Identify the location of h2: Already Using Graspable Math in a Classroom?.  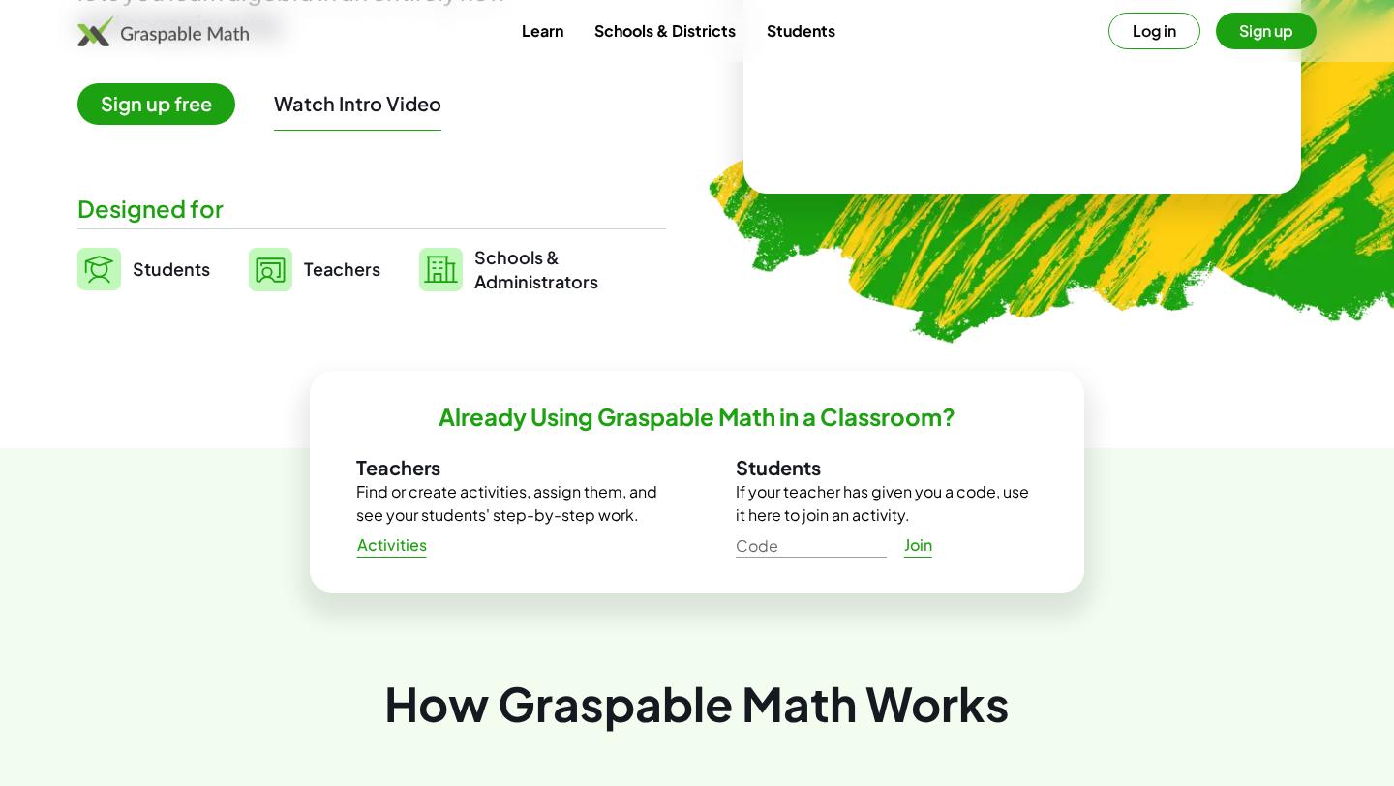
(697, 416).